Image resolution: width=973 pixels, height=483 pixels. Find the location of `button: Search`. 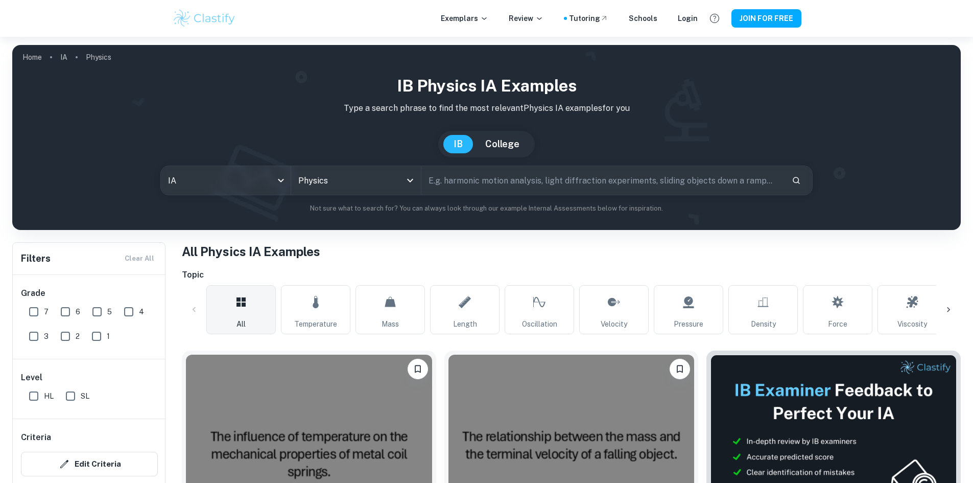

button: Search is located at coordinates (797, 180).